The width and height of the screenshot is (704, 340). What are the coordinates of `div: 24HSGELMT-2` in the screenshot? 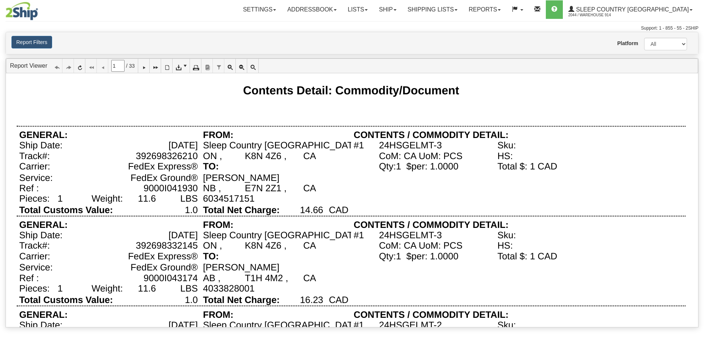 It's located at (410, 325).